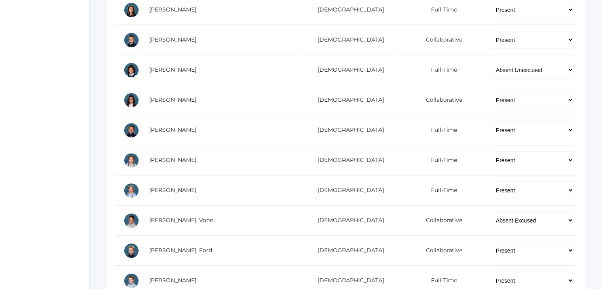 The image size is (602, 289). I want to click on div: Vonn Mansi, so click(131, 220).